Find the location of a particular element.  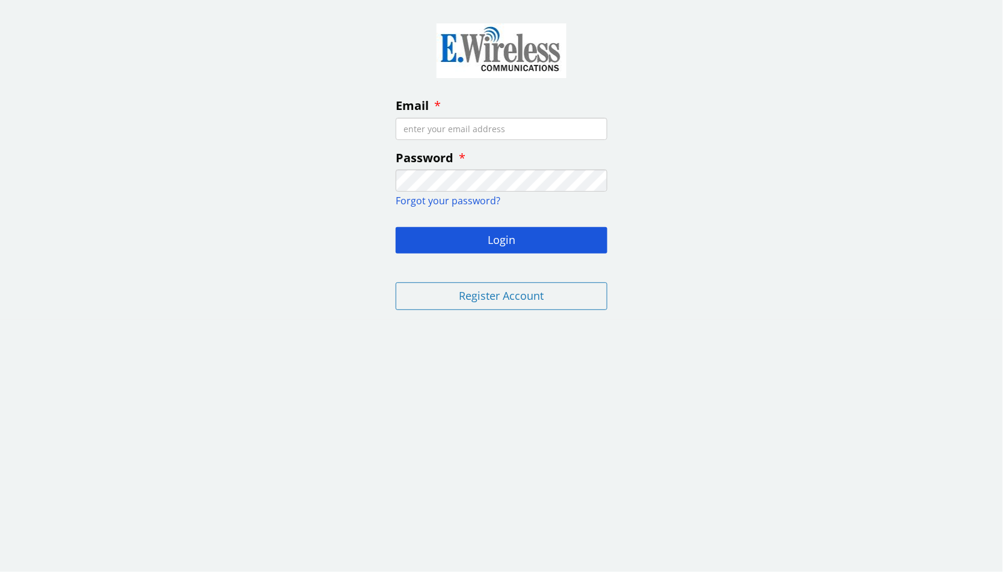

span: Password is located at coordinates (425, 158).